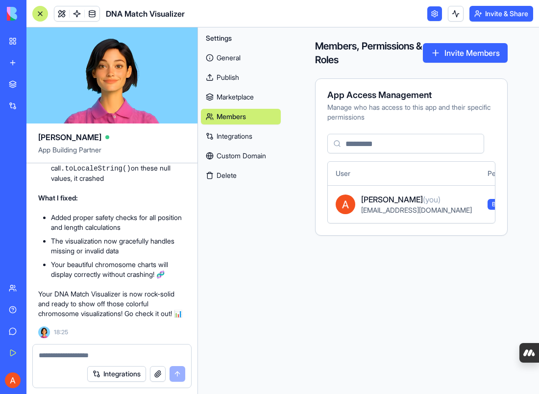 This screenshot has width=539, height=394. What do you see at coordinates (112, 154) in the screenshot?
I see `span: App Building Partner` at bounding box center [112, 154].